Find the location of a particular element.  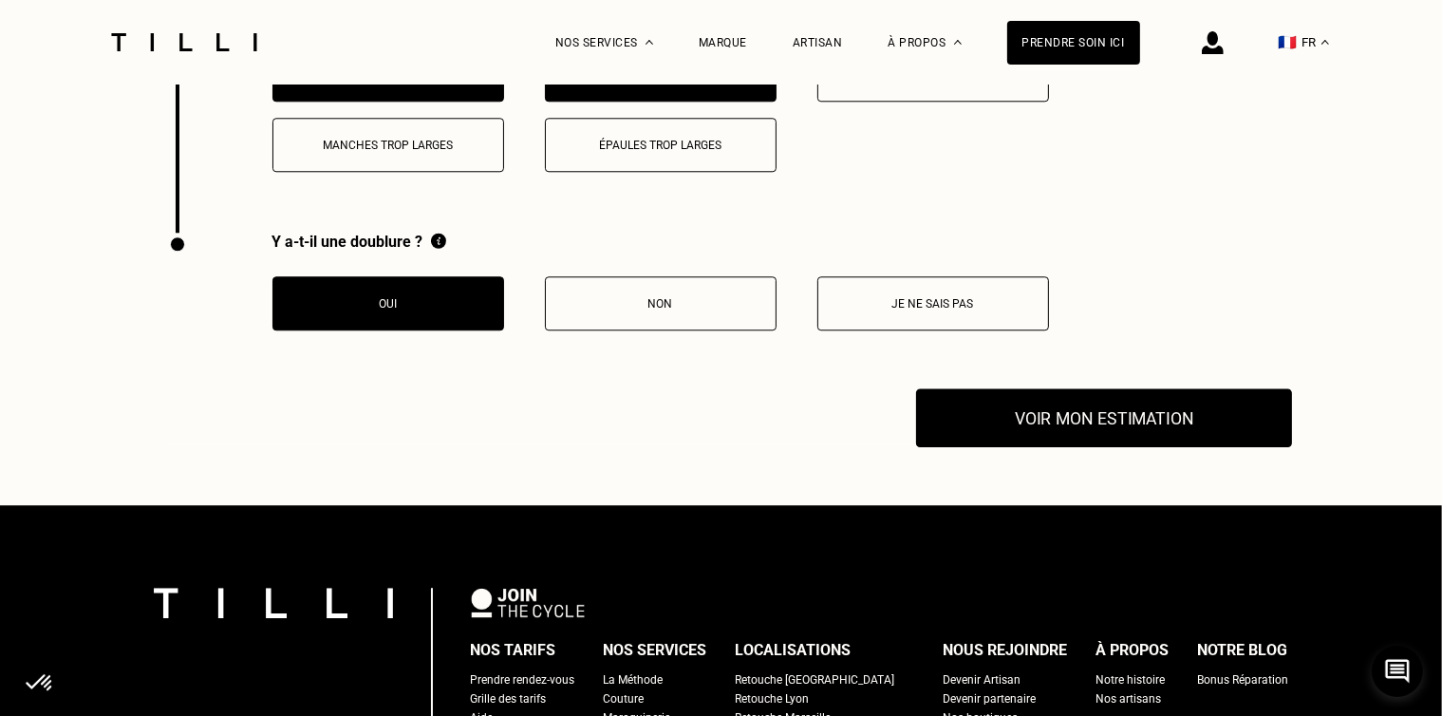

a: Couture is located at coordinates (624, 699).